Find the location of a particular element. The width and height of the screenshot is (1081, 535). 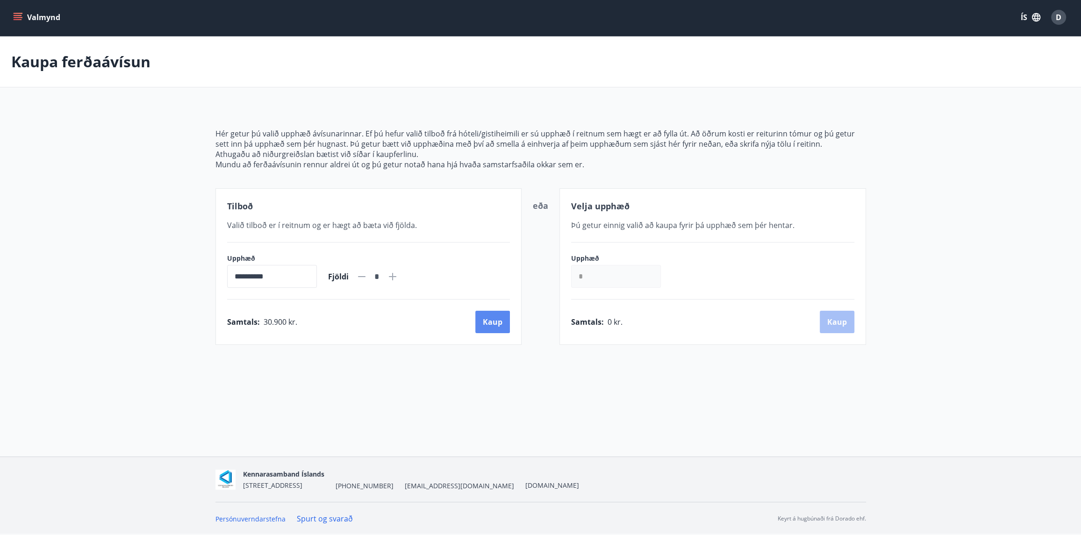

span: Kennarasamband Íslands is located at coordinates (284, 474).